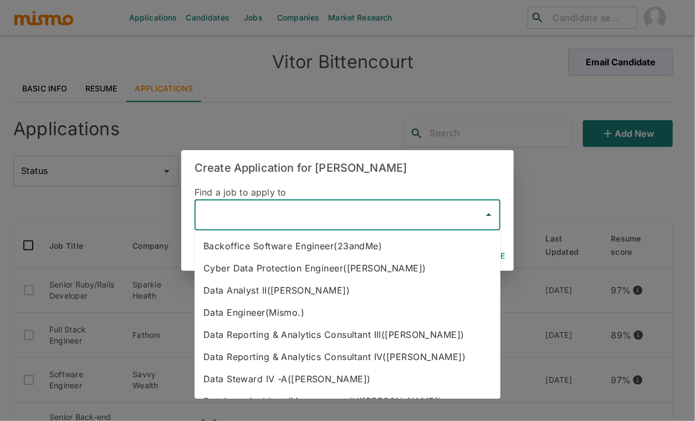 Image resolution: width=695 pixels, height=421 pixels. I want to click on li: Data Engineer(Mismo.), so click(347, 312).